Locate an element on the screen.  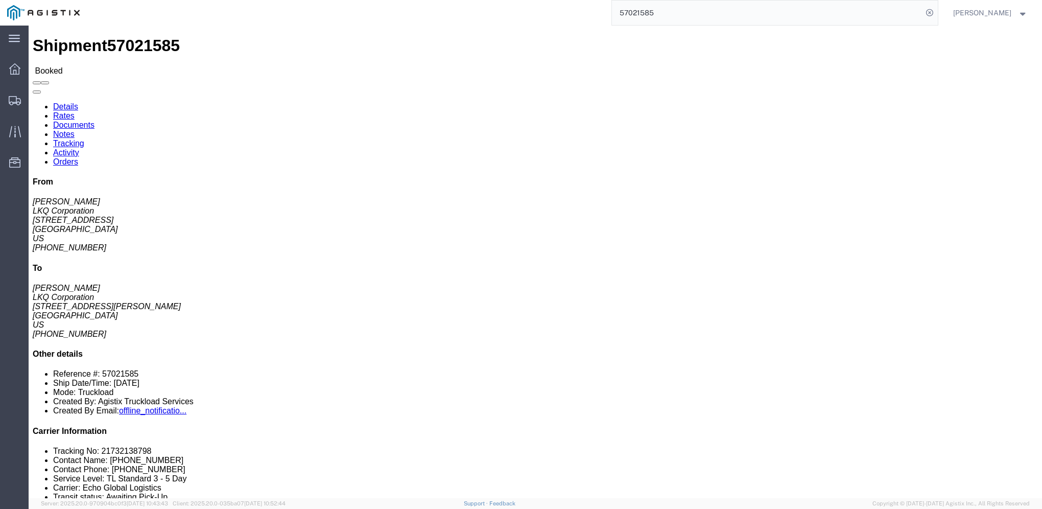
span: Server: 2025.20.0-970904bc0f3 is located at coordinates (104, 503).